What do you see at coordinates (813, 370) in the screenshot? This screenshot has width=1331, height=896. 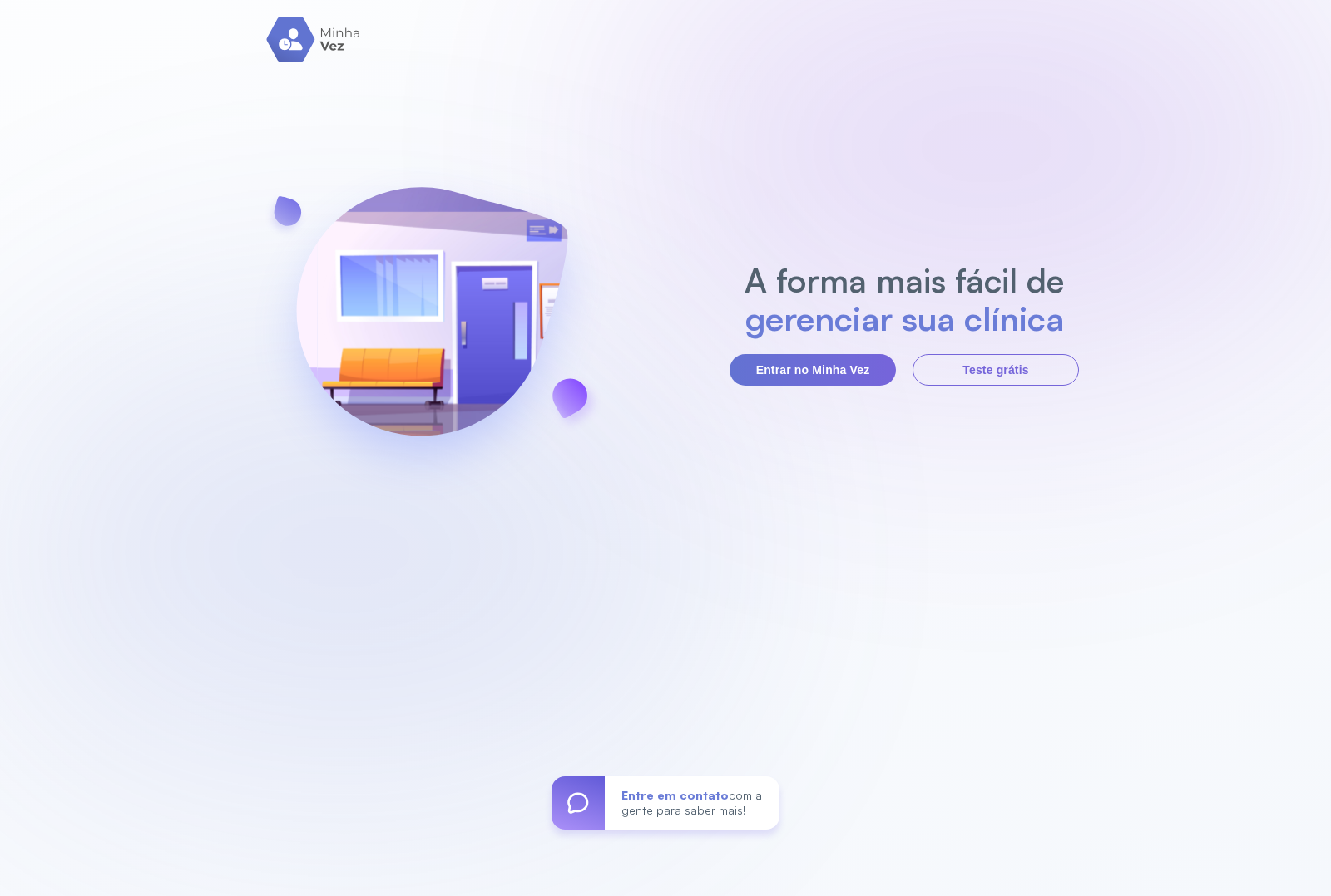 I see `button: Entrar no Minha Vez` at bounding box center [813, 370].